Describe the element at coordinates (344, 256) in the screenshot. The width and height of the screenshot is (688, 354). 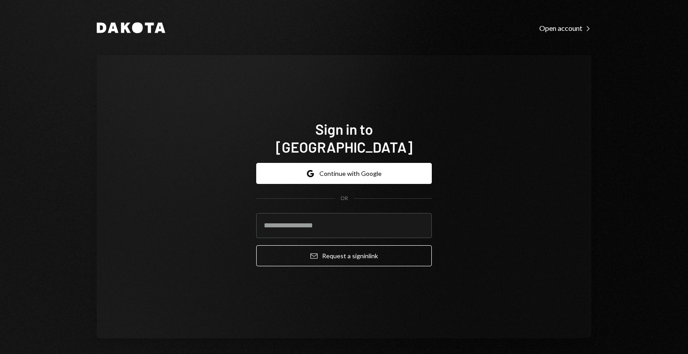
I see `button: Request a signinlink` at that location.